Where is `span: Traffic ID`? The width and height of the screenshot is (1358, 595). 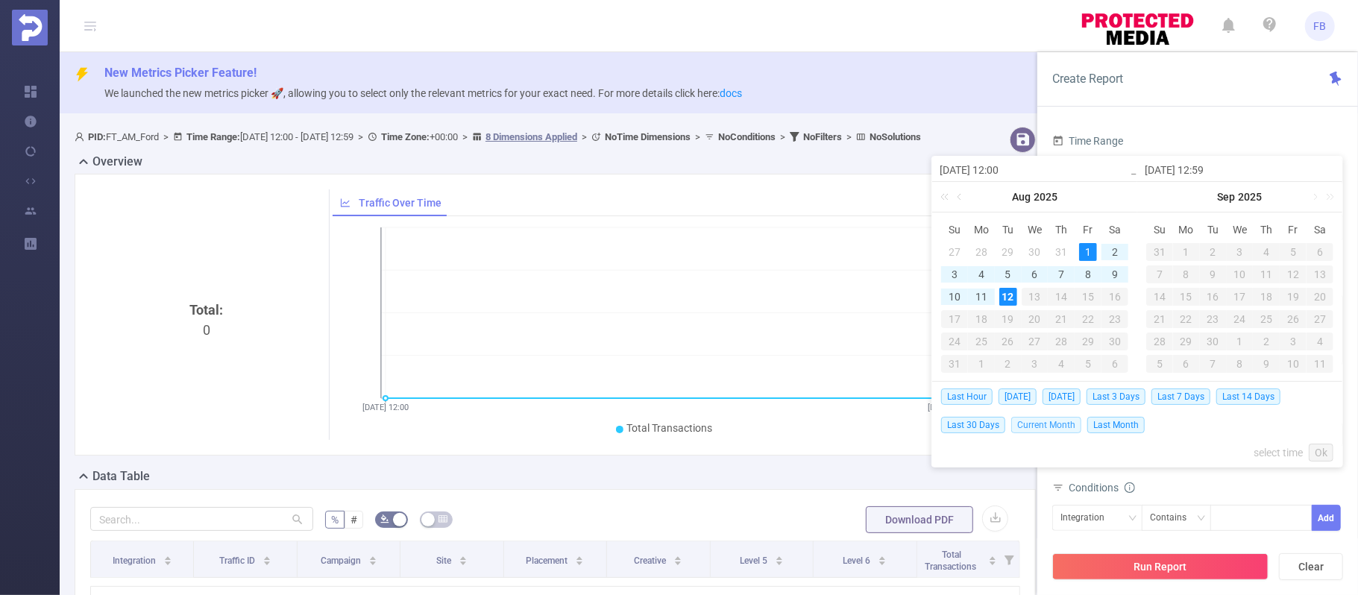 span: Traffic ID is located at coordinates (238, 561).